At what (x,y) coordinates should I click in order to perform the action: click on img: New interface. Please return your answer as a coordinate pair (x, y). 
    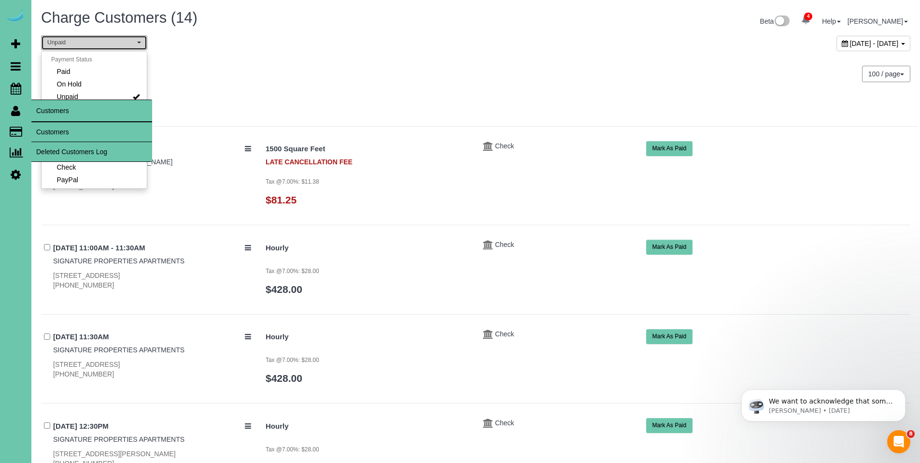
    Looking at the image, I should click on (781, 22).